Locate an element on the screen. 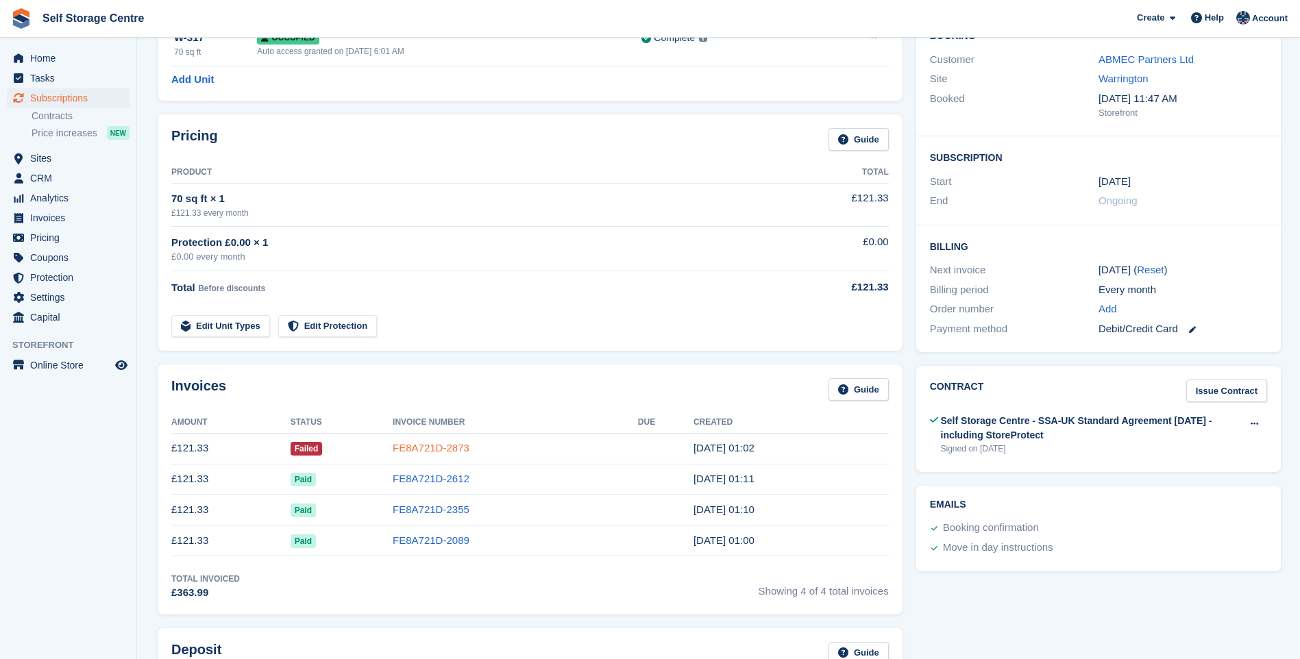 The image size is (1300, 659). a: Edit Unit Types is located at coordinates (221, 326).